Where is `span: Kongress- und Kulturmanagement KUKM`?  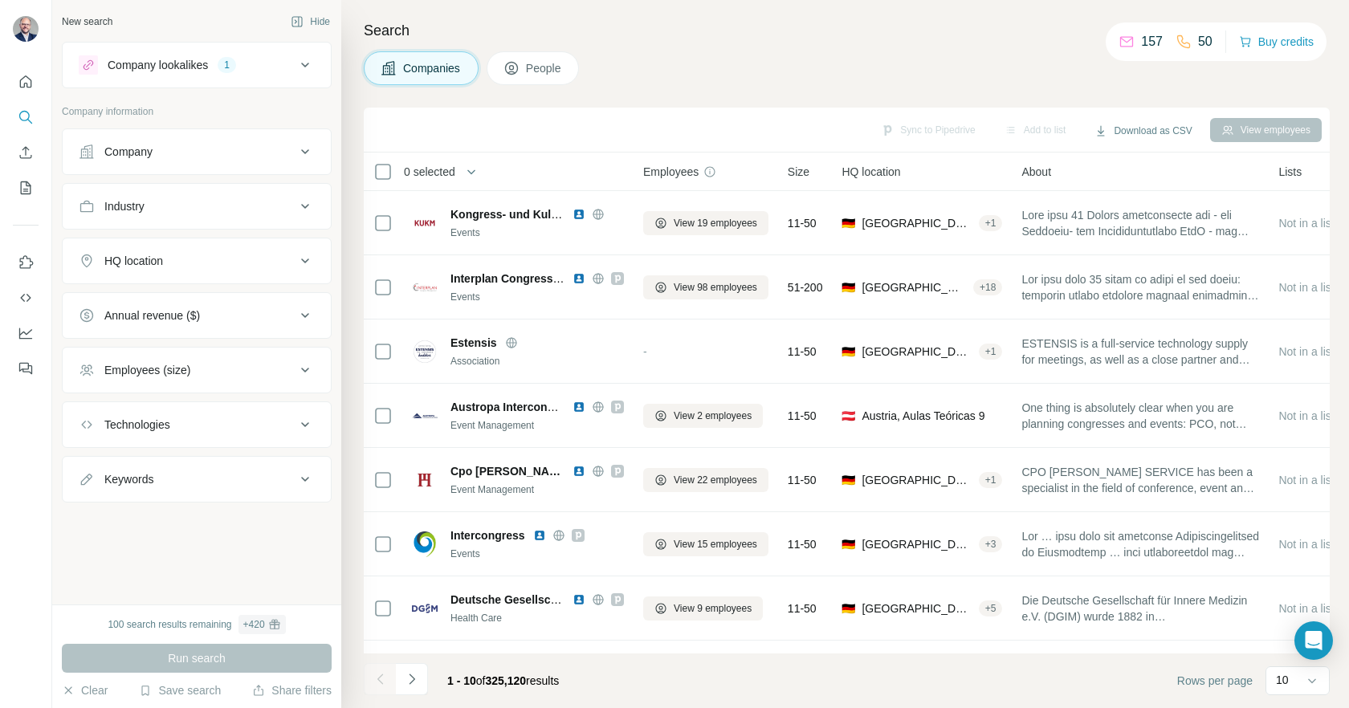 span: Kongress- und Kulturmanagement KUKM is located at coordinates (561, 214).